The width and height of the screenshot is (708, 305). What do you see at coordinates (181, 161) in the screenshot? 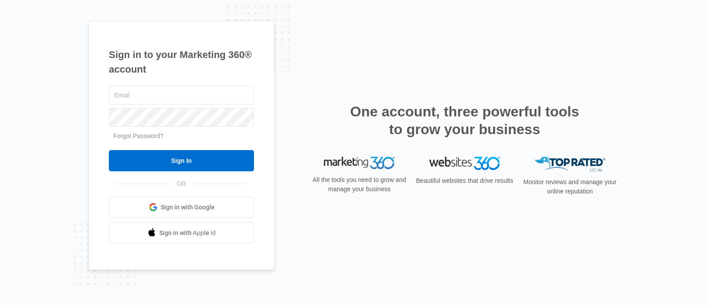
I see `input: Sign In` at bounding box center [181, 161].